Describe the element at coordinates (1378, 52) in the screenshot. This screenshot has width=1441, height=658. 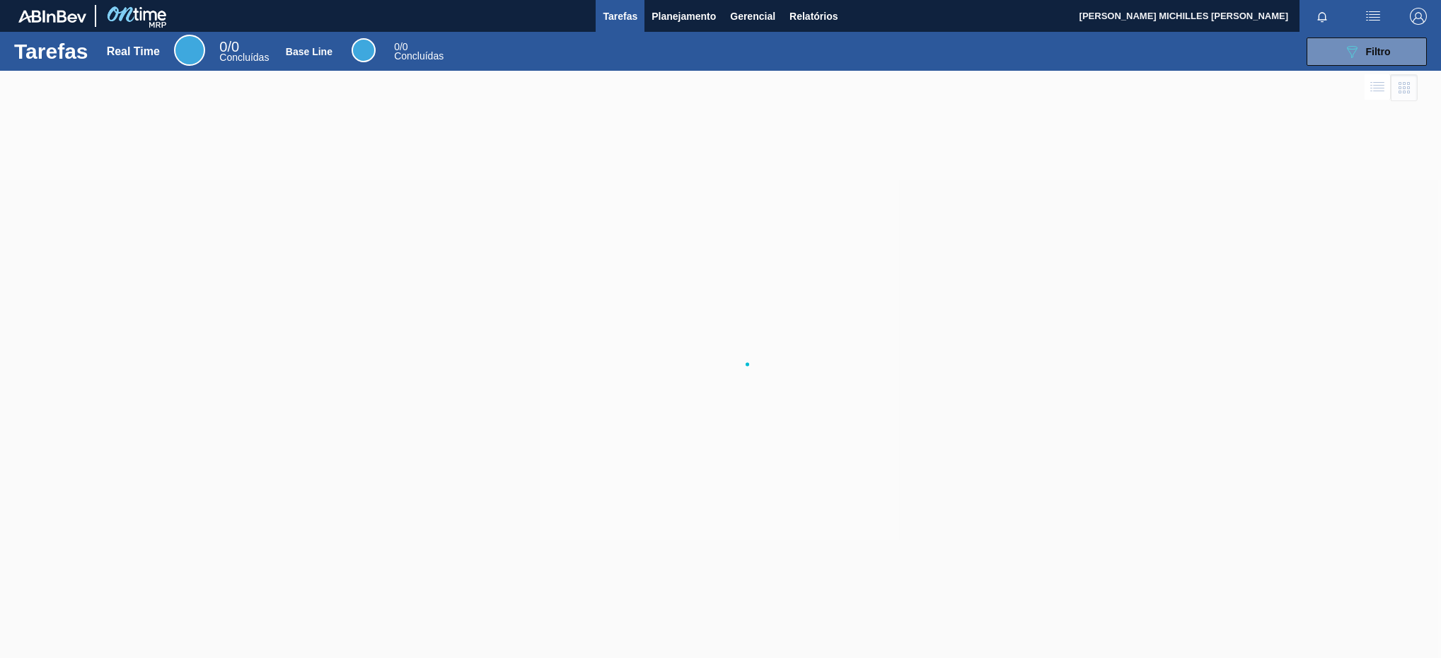
I see `span: Filtro` at that location.